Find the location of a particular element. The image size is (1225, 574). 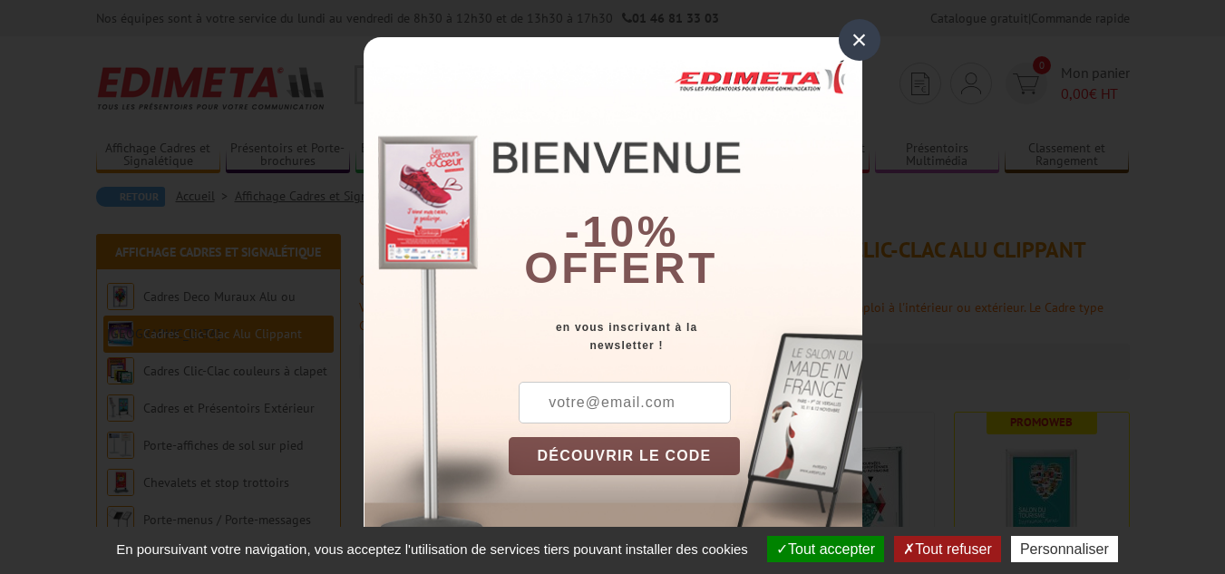

input: votre@email.com is located at coordinates (625, 403).